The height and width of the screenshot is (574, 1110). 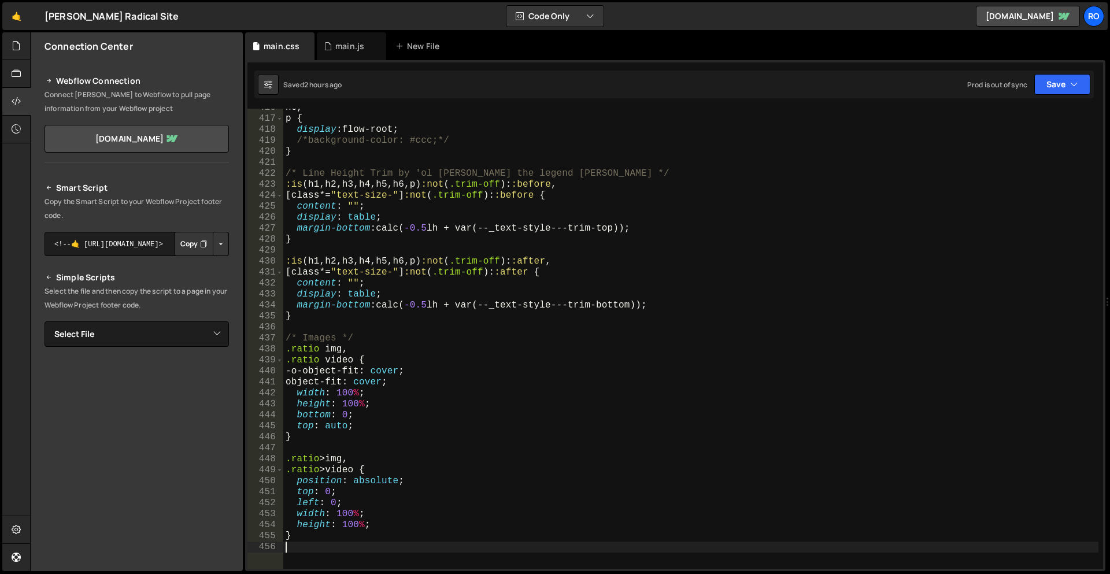 I want to click on div: 434, so click(x=265, y=305).